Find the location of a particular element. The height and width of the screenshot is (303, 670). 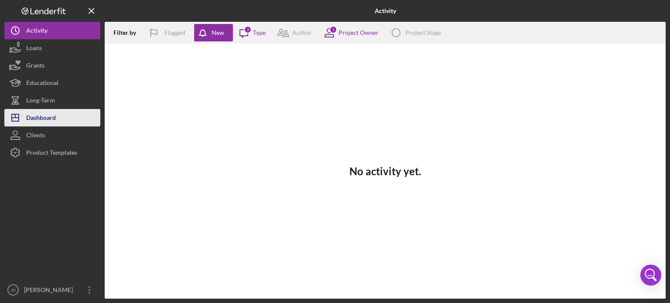

div: Educational is located at coordinates (42, 84).